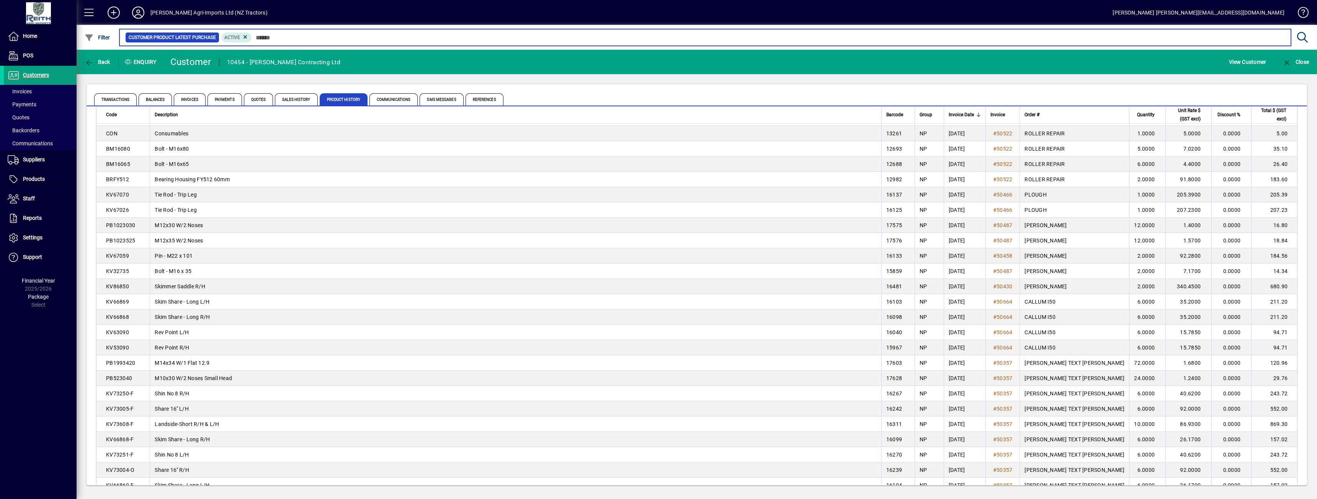 This screenshot has height=499, width=1317. I want to click on td: 207.23, so click(1274, 210).